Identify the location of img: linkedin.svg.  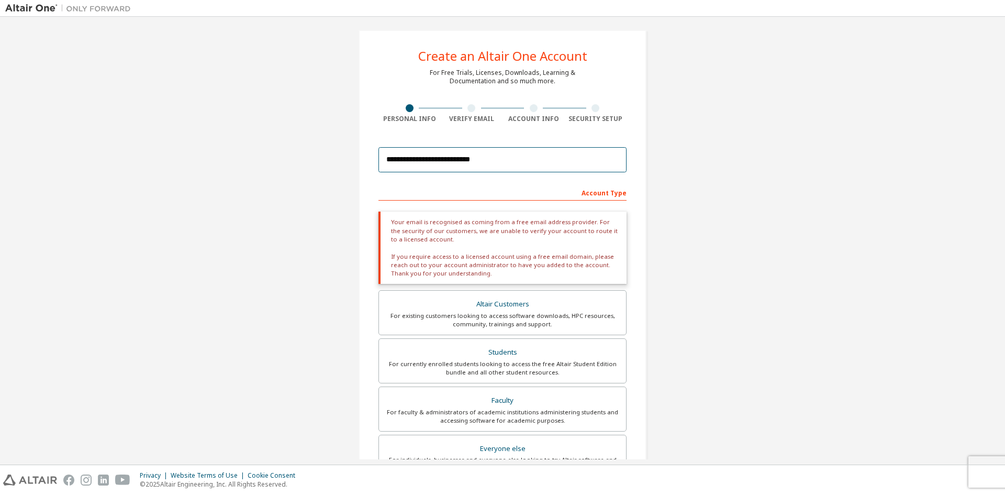
(103, 479).